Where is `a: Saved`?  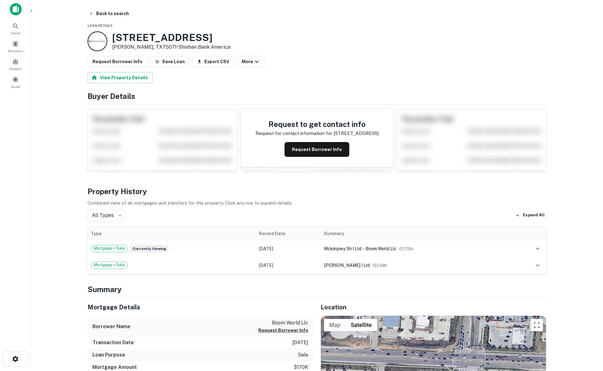 a: Saved is located at coordinates (15, 82).